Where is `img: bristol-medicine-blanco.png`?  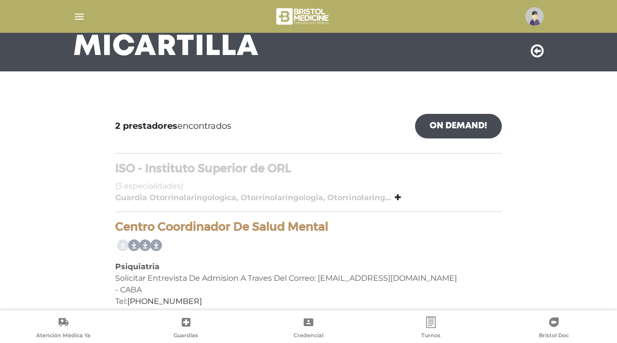
img: bristol-medicine-blanco.png is located at coordinates (303, 16).